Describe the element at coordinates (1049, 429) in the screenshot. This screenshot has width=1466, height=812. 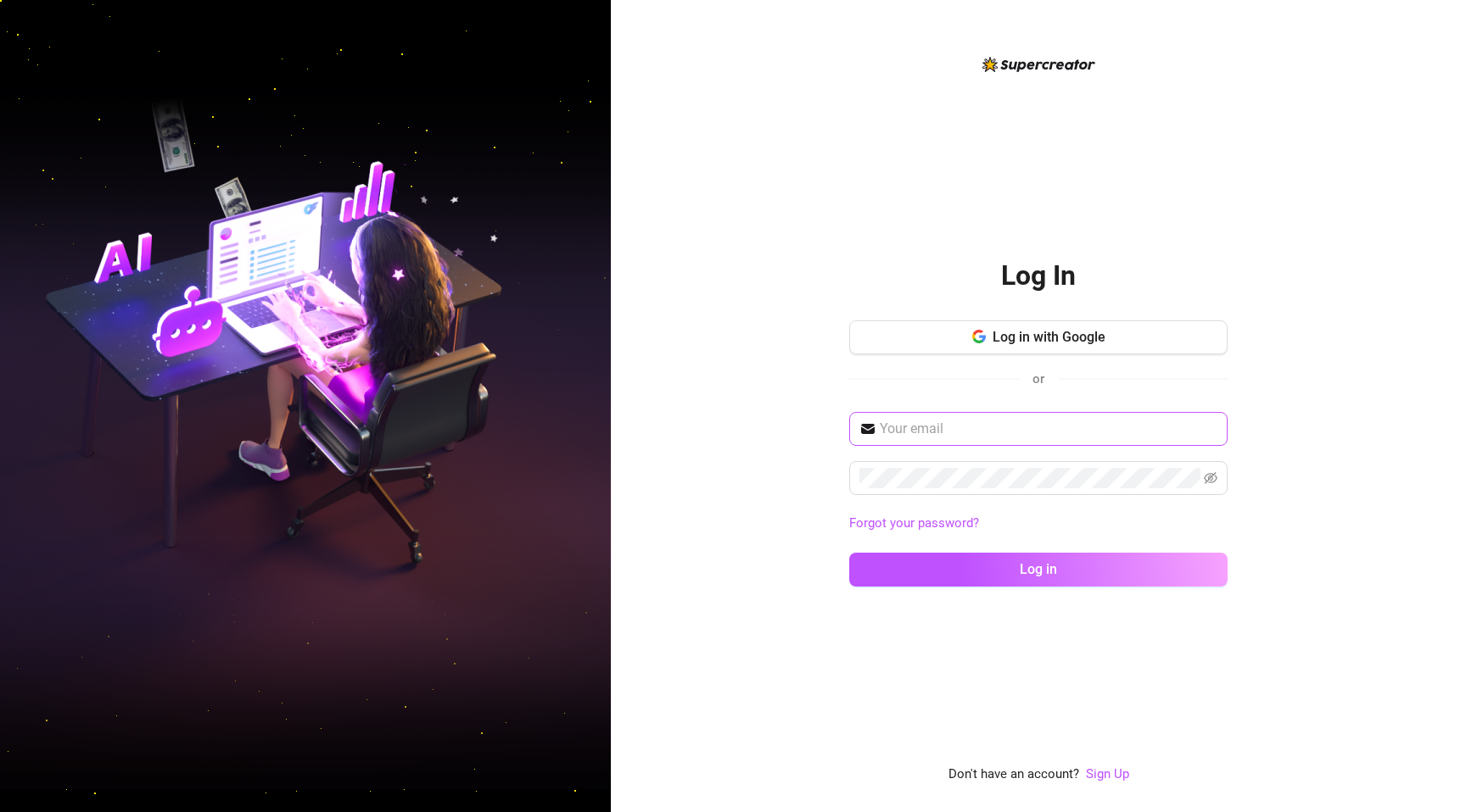
I see `input: Your email` at that location.